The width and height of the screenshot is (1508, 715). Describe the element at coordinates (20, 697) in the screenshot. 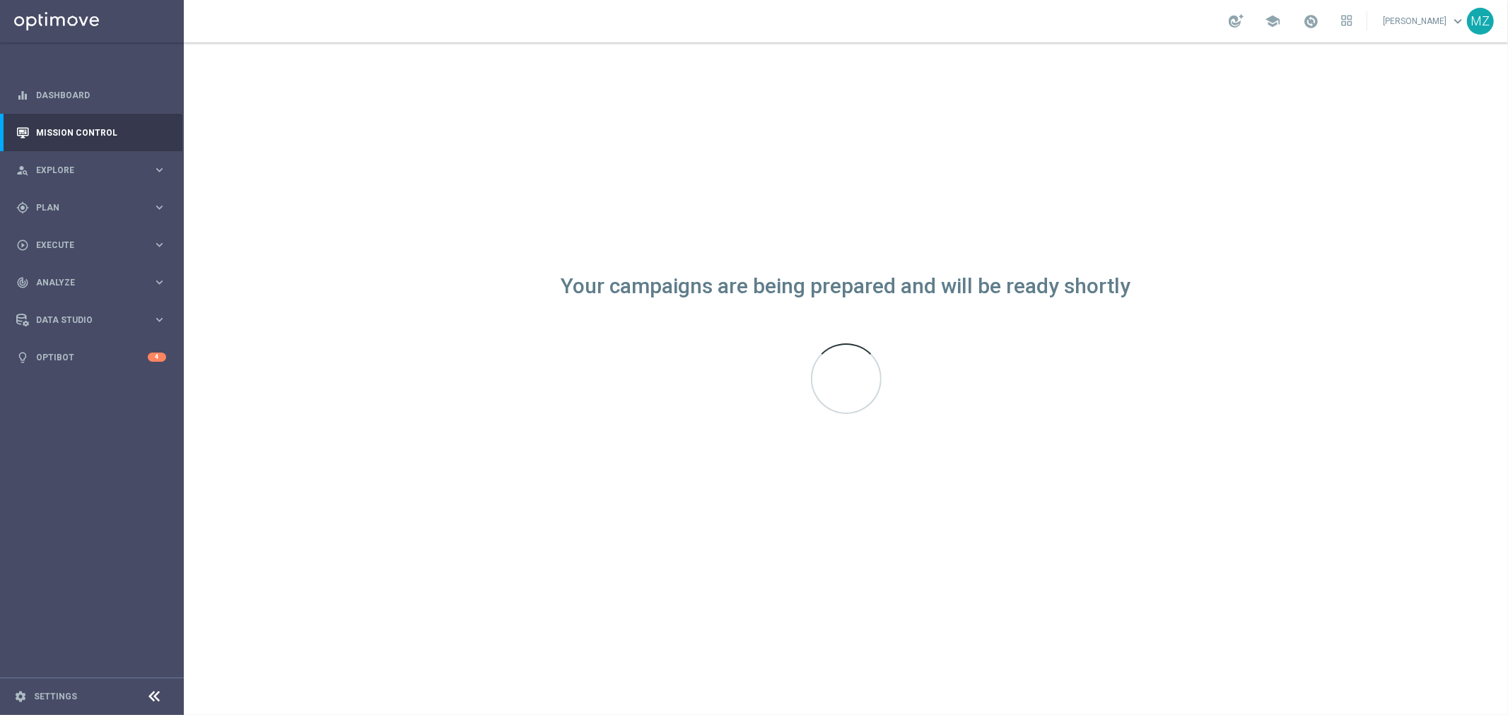

I see `i: settings` at that location.